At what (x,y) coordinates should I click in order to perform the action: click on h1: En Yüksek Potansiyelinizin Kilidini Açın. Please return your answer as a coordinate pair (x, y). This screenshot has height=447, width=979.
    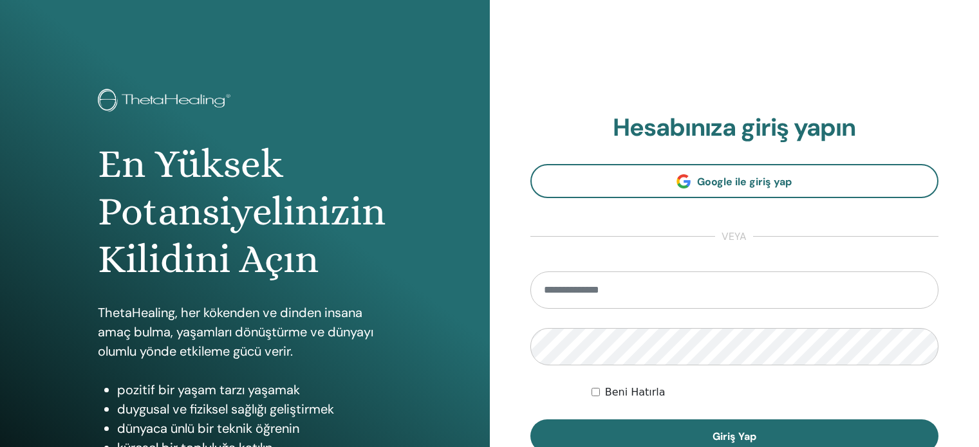
    Looking at the image, I should click on (245, 212).